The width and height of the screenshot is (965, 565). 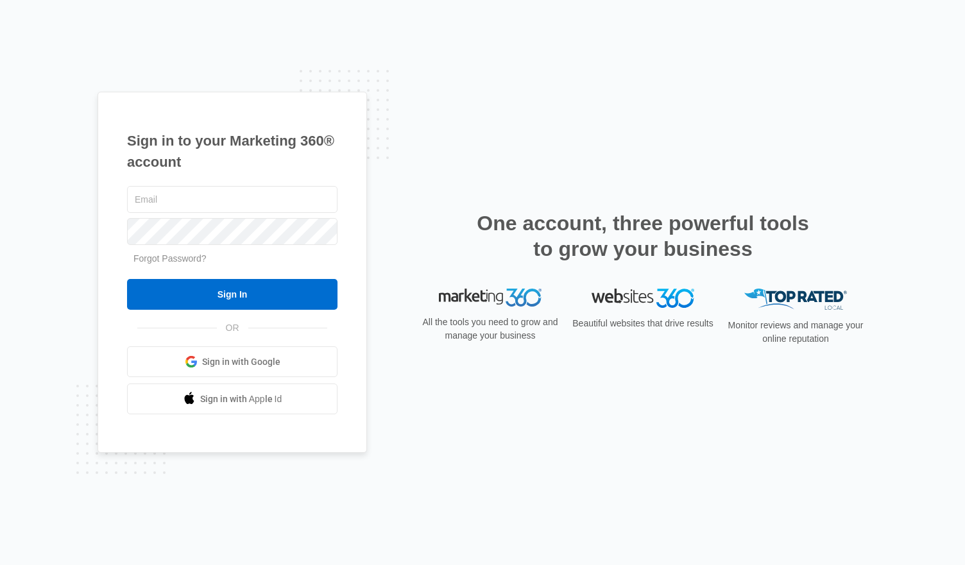 I want to click on a: Sign in with Apple Id, so click(x=232, y=399).